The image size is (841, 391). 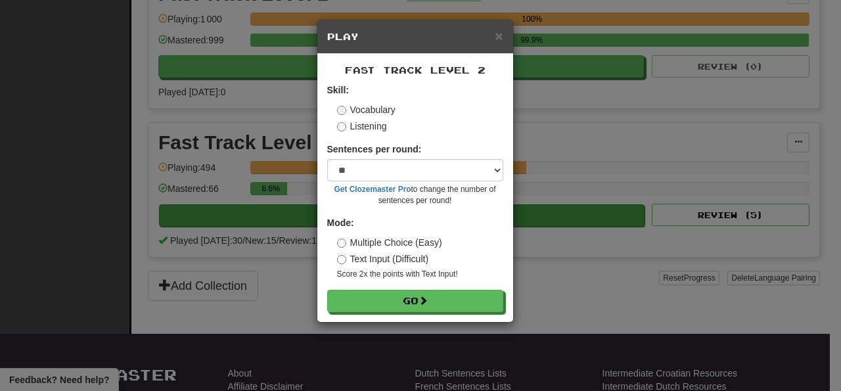 What do you see at coordinates (342, 243) in the screenshot?
I see `input: Multiple Choice (Easy)` at bounding box center [342, 243].